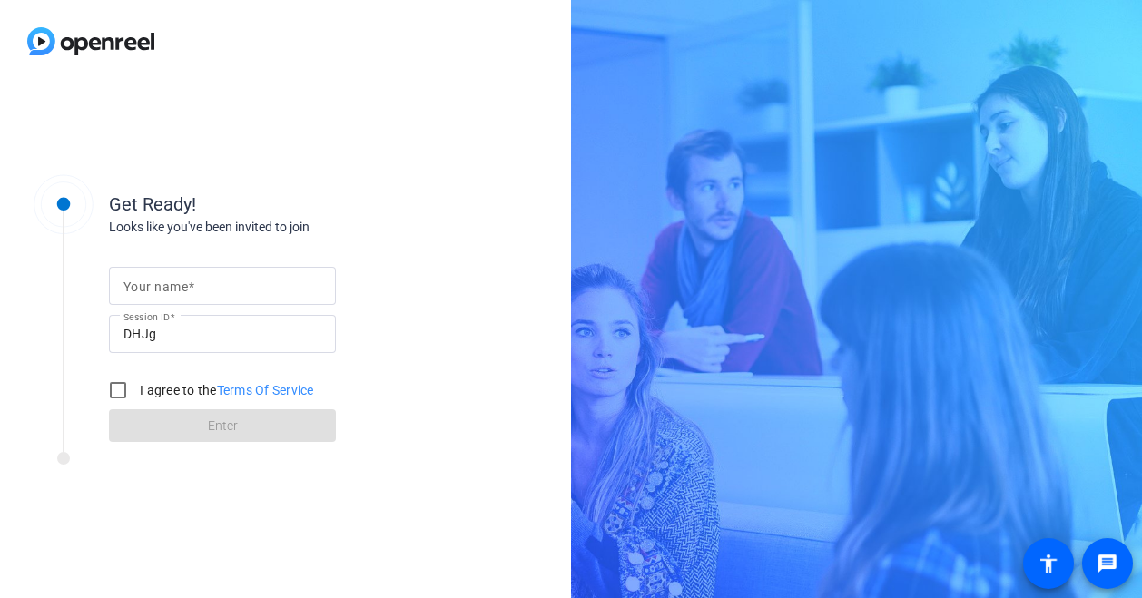 The height and width of the screenshot is (598, 1142). I want to click on div: Get Ready!, so click(291, 204).